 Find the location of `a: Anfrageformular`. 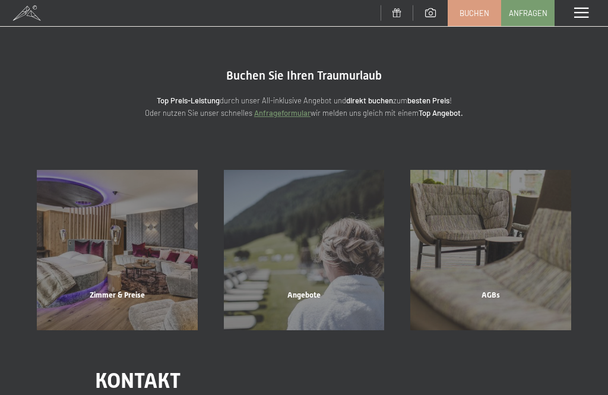

a: Anfrageformular is located at coordinates (282, 113).